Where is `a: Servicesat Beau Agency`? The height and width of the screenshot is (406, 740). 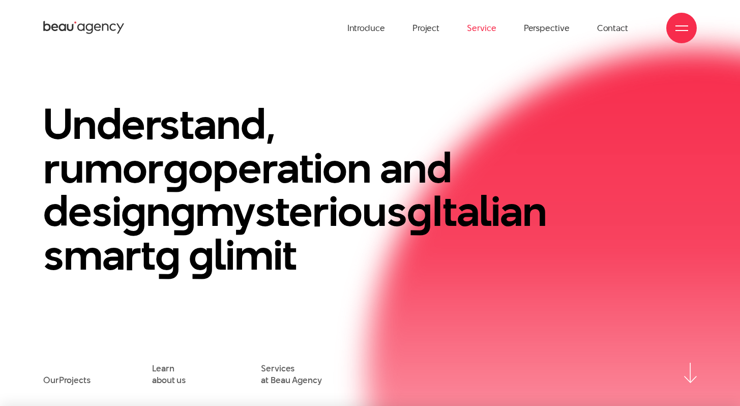
a: Servicesat Beau Agency is located at coordinates (291, 374).